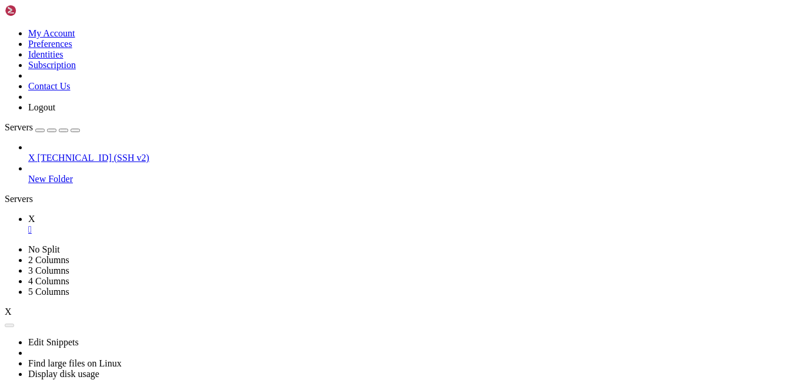 The height and width of the screenshot is (380, 803). What do you see at coordinates (50, 44) in the screenshot?
I see `a: Preferences` at bounding box center [50, 44].